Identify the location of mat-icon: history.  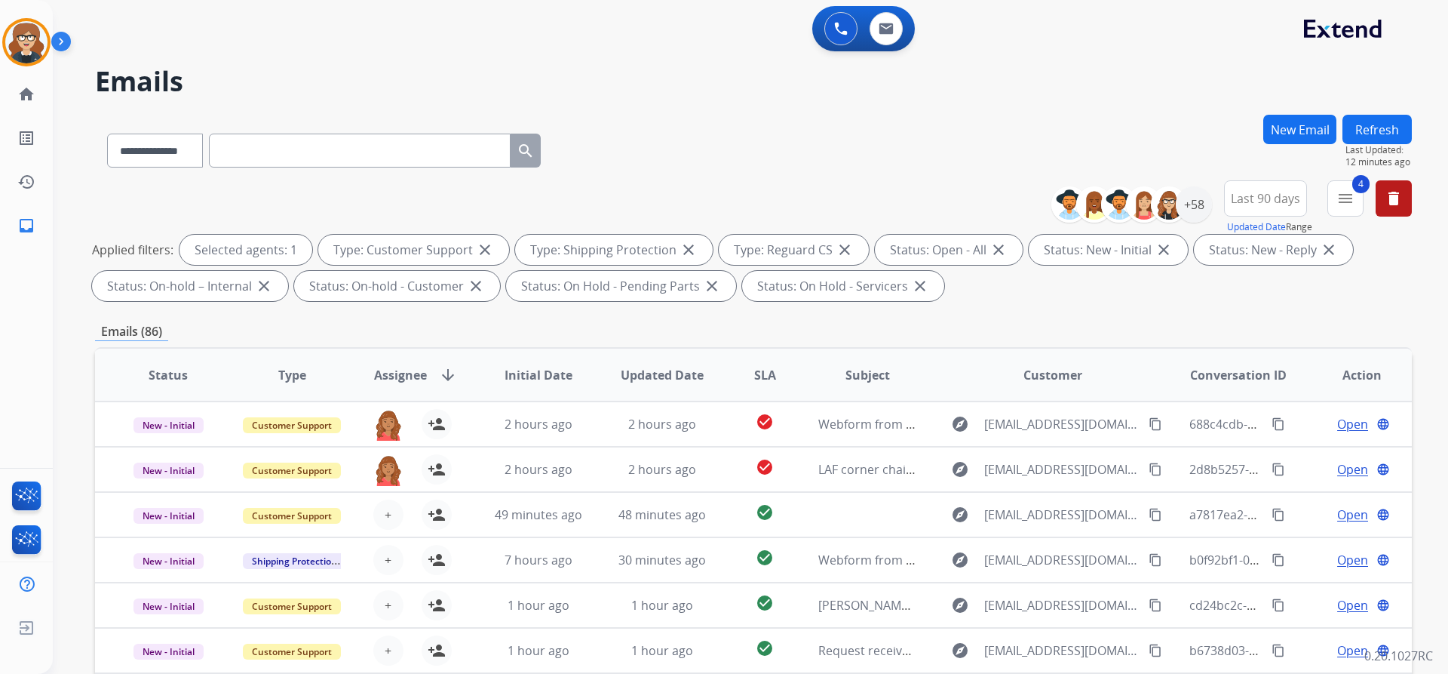
(26, 182).